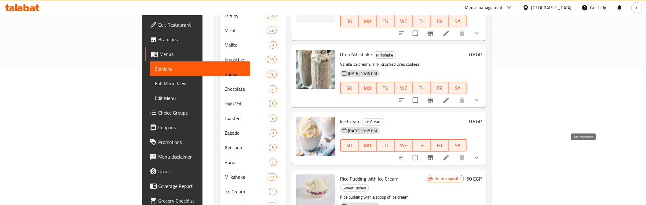  I want to click on a: Sections, so click(200, 69).